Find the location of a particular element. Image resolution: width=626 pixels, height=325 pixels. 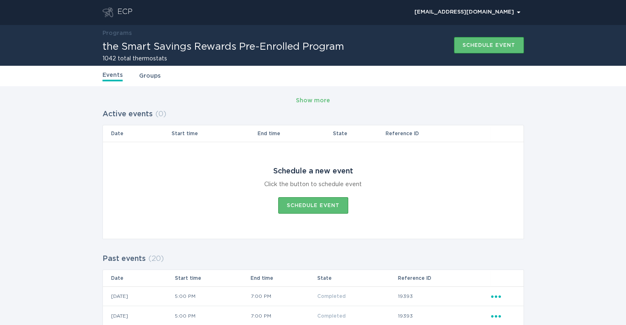

td: 7:00 PM is located at coordinates (283, 297).